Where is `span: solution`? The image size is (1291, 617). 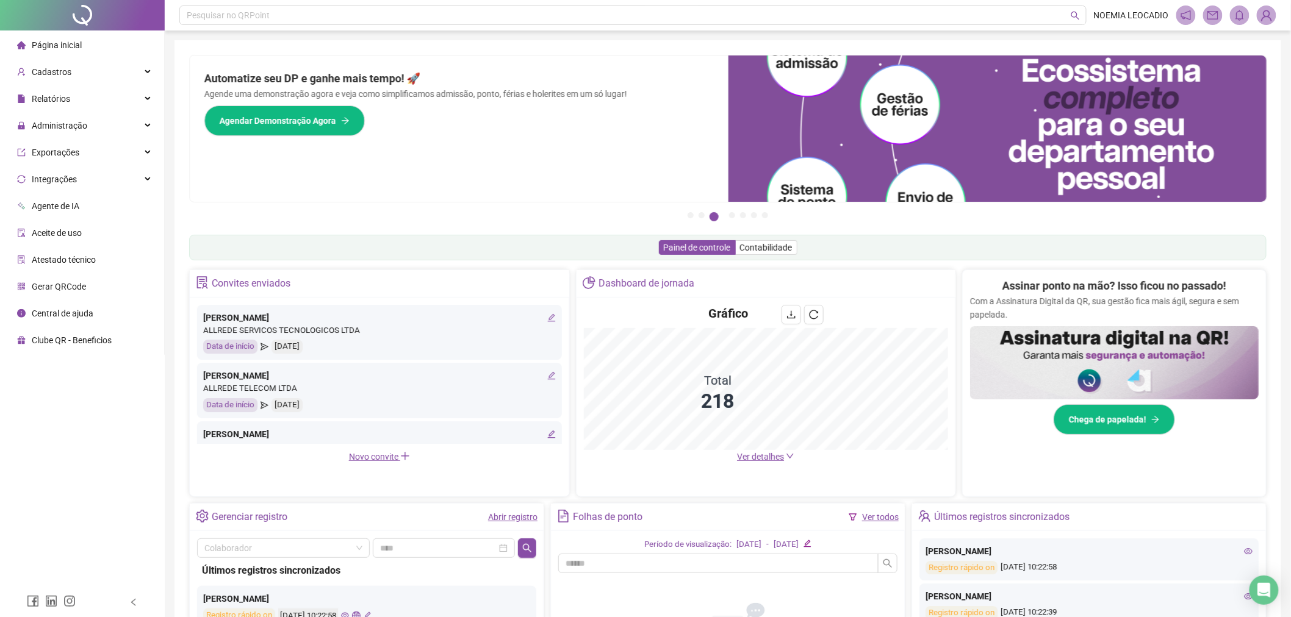
span: solution is located at coordinates (202, 282).